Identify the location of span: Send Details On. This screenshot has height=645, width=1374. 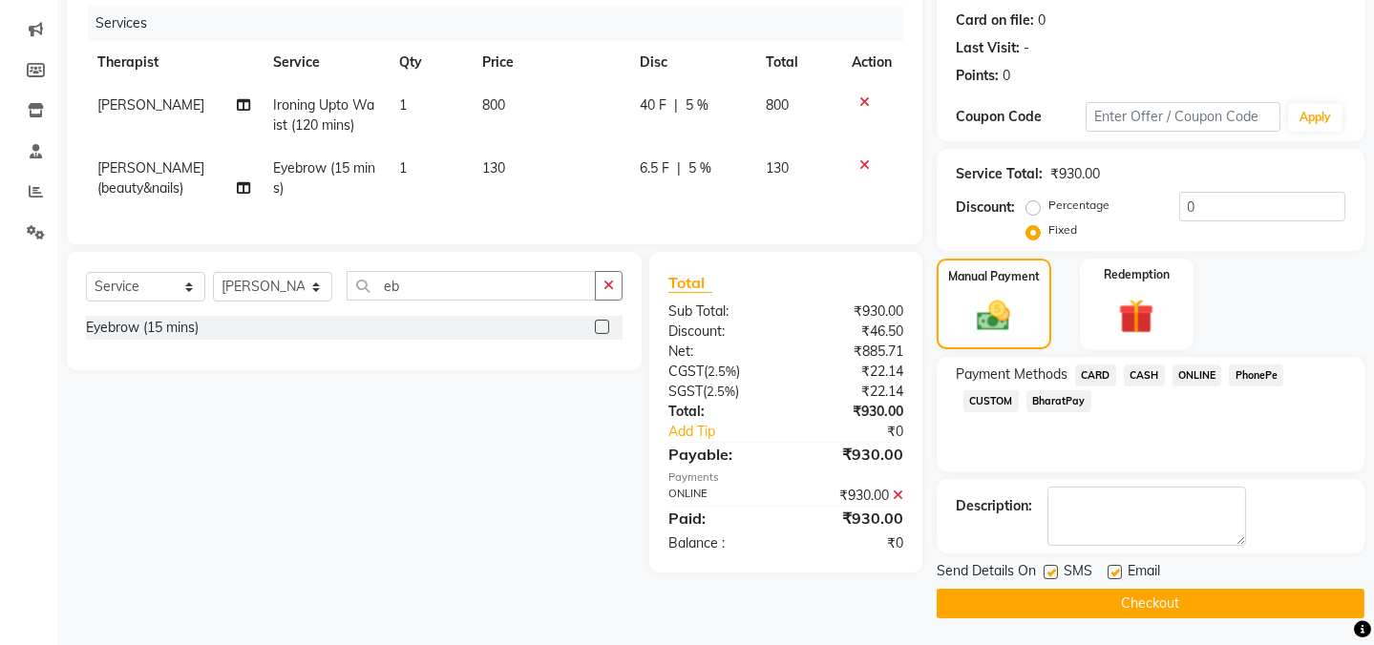
(986, 573).